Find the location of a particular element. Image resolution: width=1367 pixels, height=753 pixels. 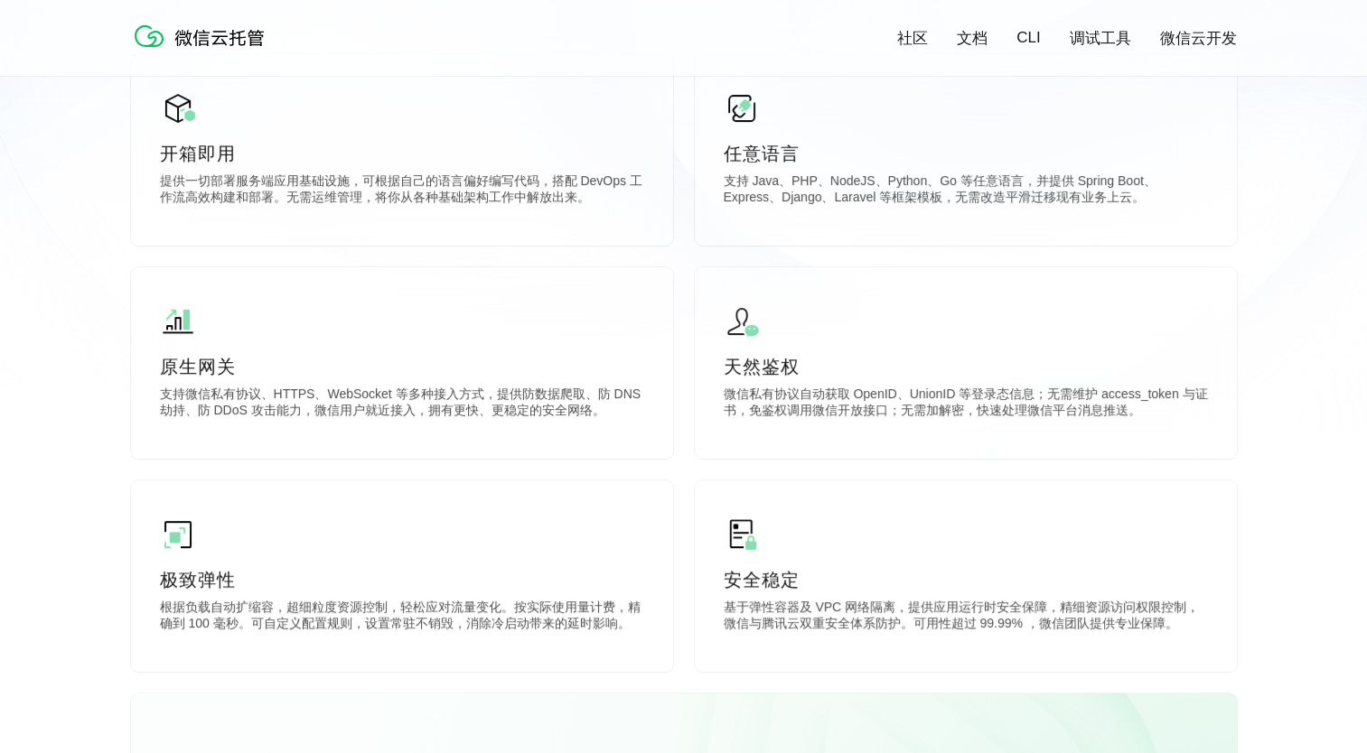

img: 微信云托管 is located at coordinates (203, 36).